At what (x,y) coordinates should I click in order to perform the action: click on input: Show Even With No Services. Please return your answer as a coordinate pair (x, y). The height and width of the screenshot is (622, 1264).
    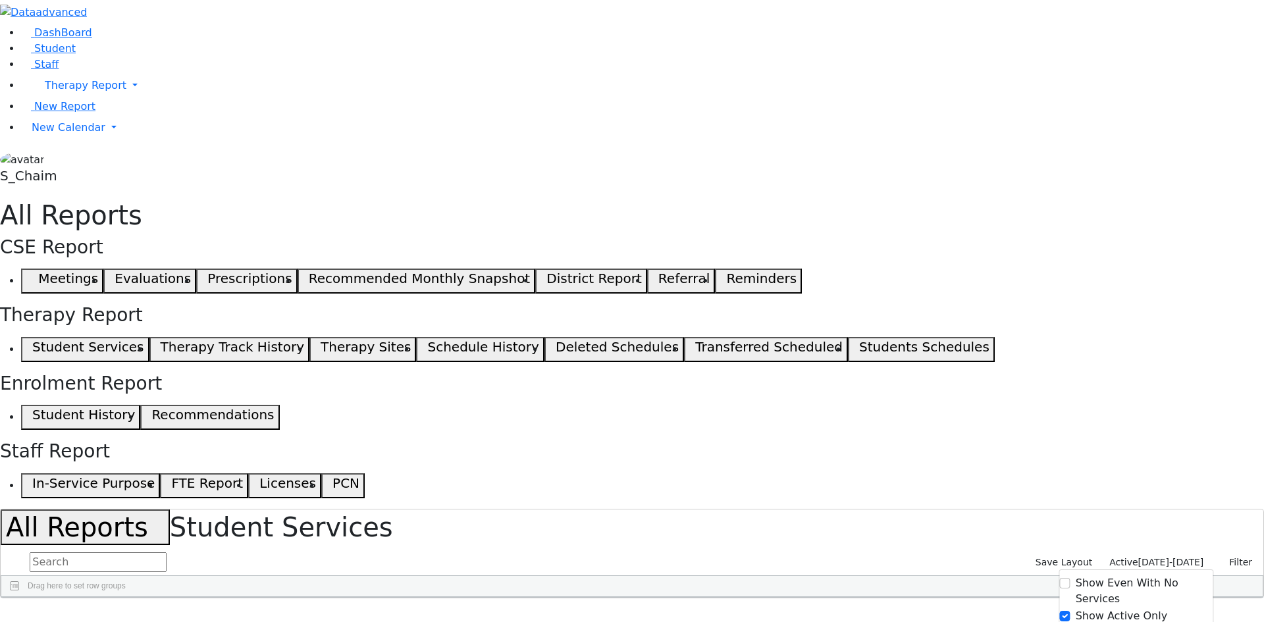
    Looking at the image, I should click on (1065, 583).